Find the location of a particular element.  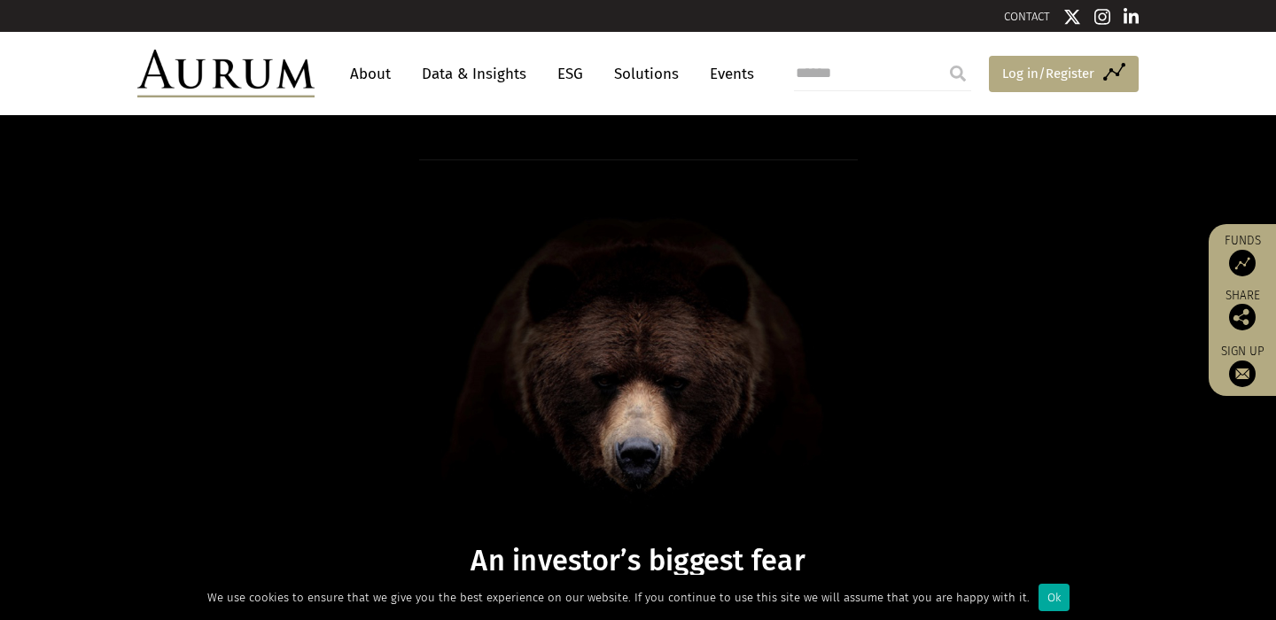

img: Aurum is located at coordinates (226, 74).